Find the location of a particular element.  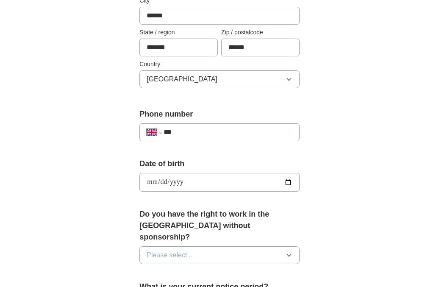

label: State / region is located at coordinates (178, 32).